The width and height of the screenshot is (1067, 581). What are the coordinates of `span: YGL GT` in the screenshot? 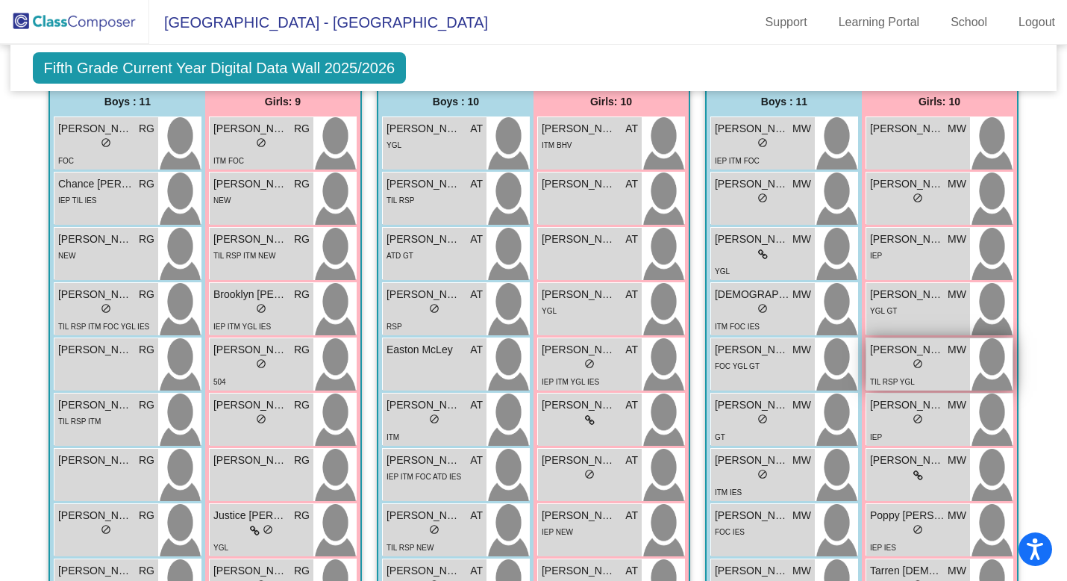 It's located at (884, 310).